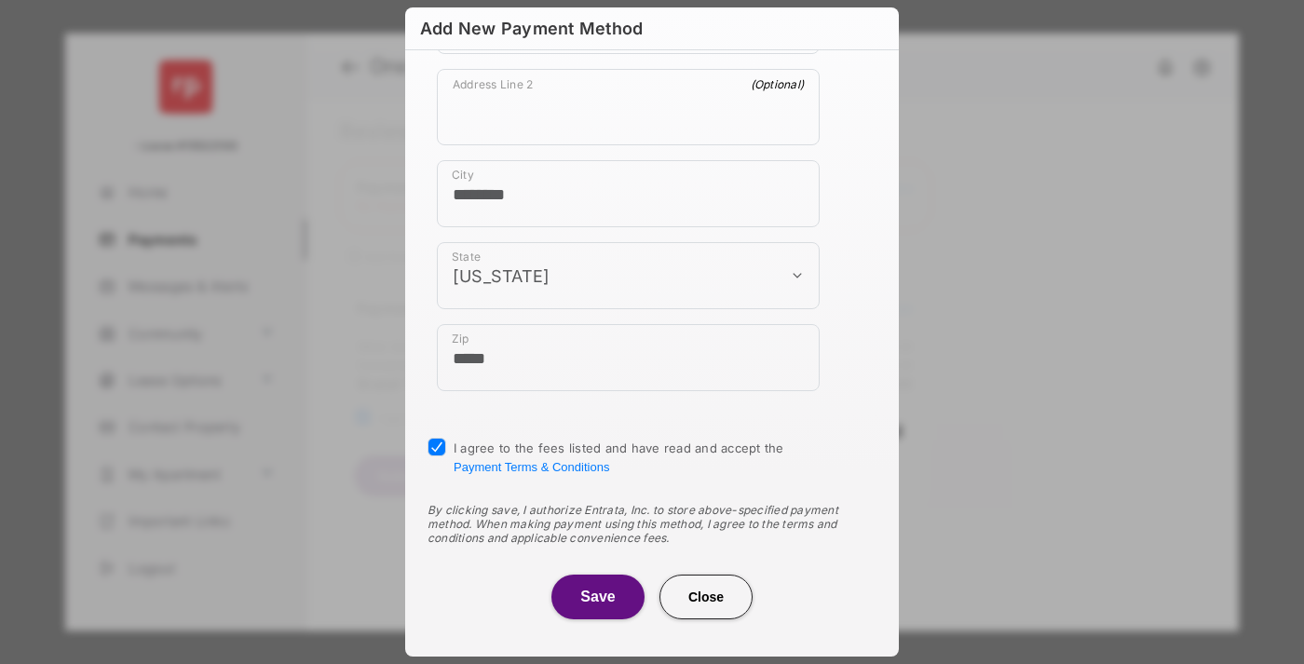 The image size is (1304, 664). What do you see at coordinates (628, 358) in the screenshot?
I see `div: payment_method_screening[postal_addresses][postalCode]` at bounding box center [628, 358].